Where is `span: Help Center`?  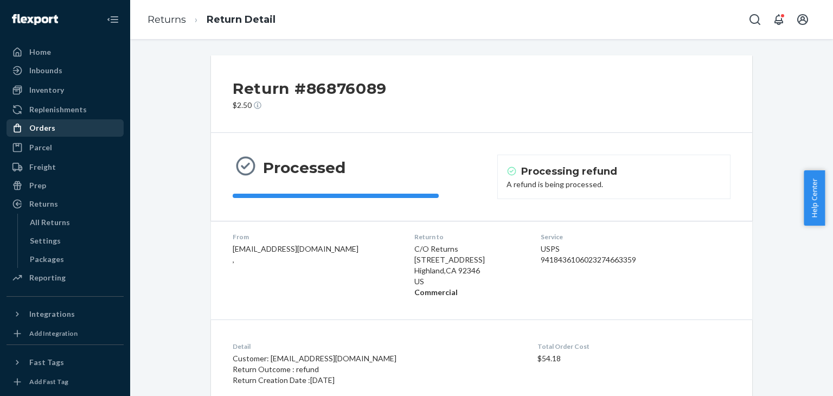
span: Help Center is located at coordinates (814, 198).